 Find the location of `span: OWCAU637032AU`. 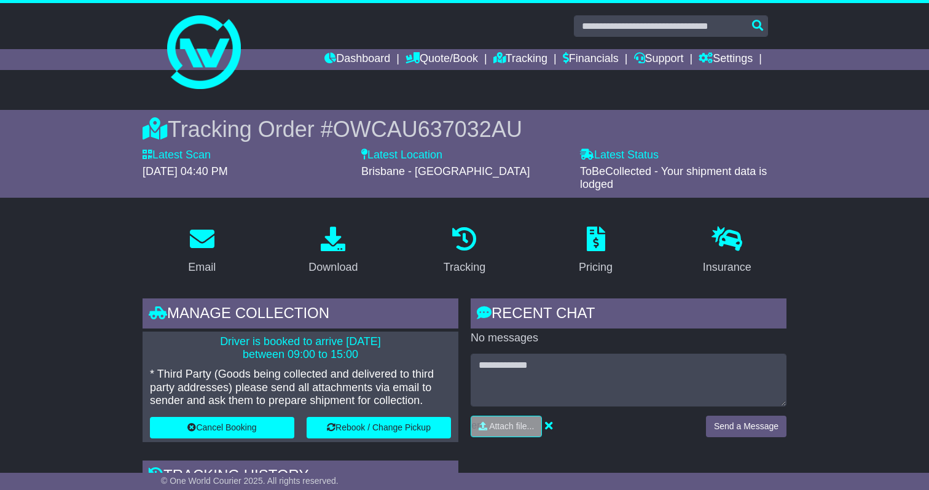

span: OWCAU637032AU is located at coordinates (428, 129).